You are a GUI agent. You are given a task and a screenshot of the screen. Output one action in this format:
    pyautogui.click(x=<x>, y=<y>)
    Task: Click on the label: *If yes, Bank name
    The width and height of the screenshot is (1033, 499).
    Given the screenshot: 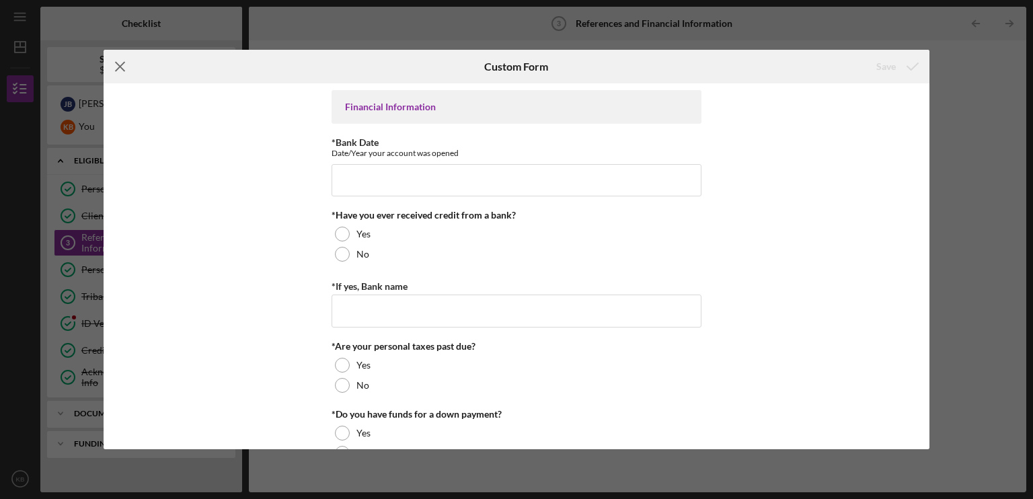 What is the action you would take?
    pyautogui.click(x=369, y=286)
    